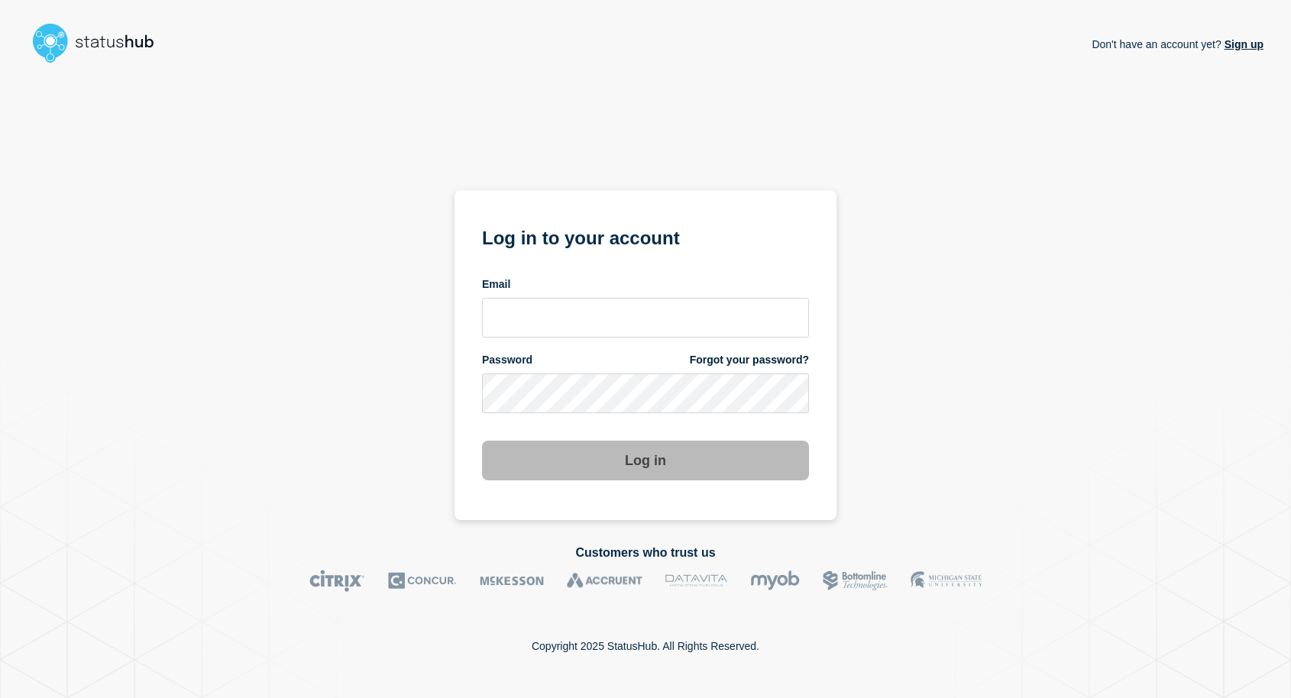 This screenshot has width=1291, height=698. I want to click on span: Password, so click(507, 360).